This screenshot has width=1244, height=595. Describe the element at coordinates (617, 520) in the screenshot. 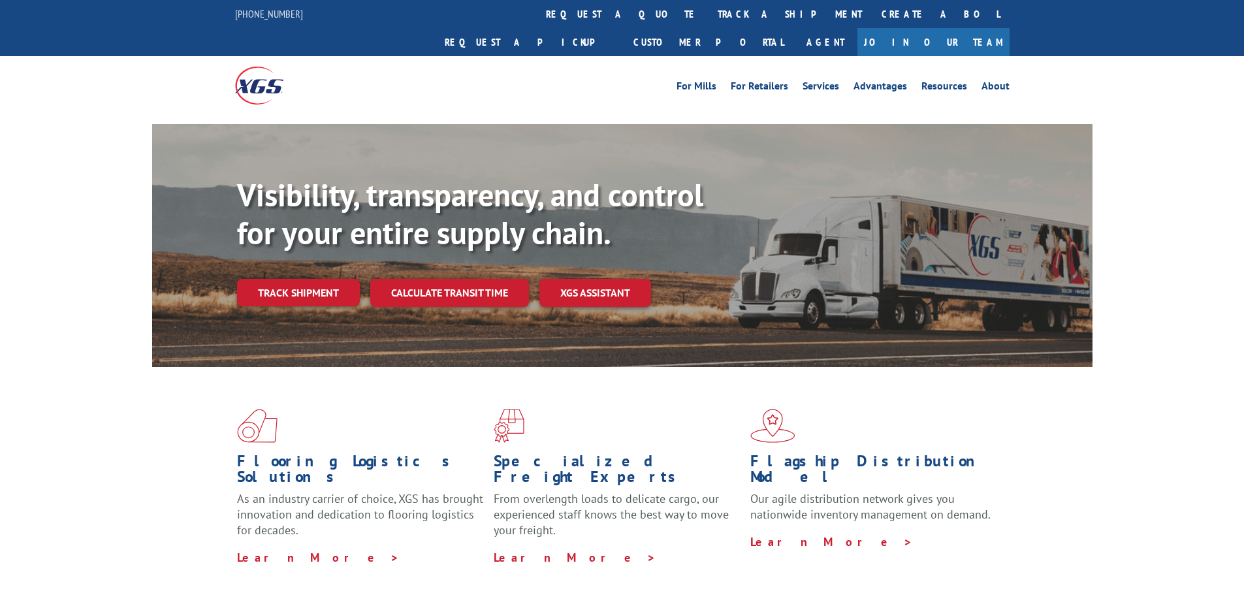

I see `p: From overlength loads to delicate cargo, our experienced staff knows the best way to move your fr...` at that location.